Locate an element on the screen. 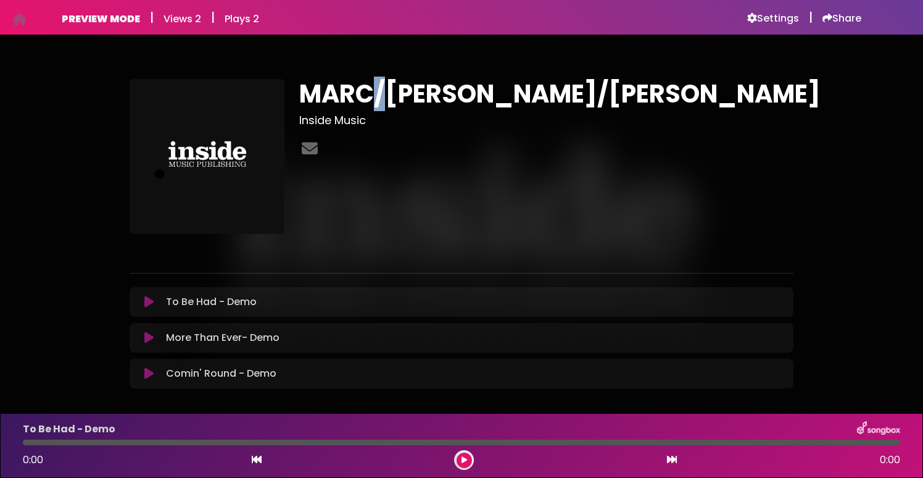  a: Settings is located at coordinates (773, 19).